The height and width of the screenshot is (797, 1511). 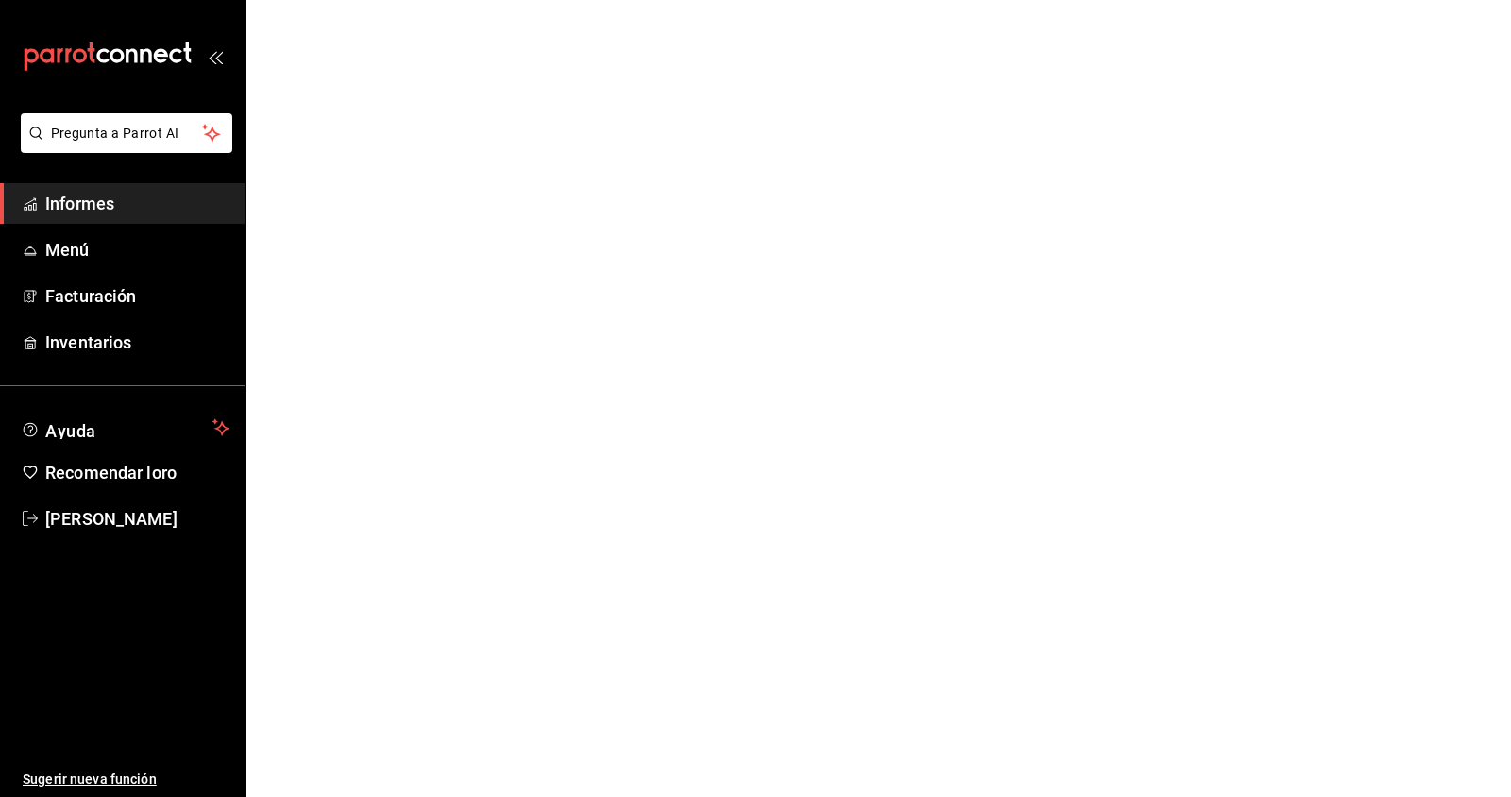 What do you see at coordinates (79, 203) in the screenshot?
I see `font: Informes` at bounding box center [79, 203].